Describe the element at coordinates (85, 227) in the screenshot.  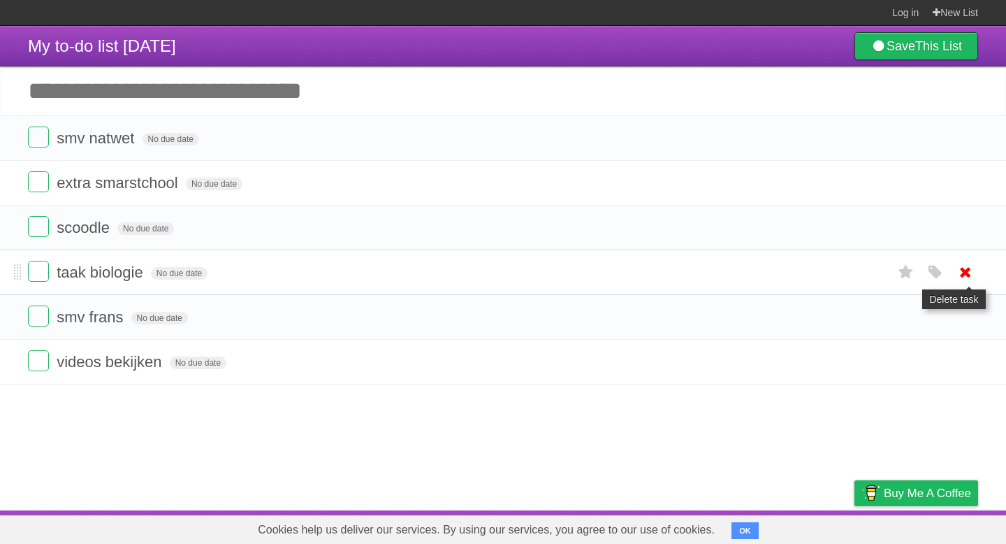
I see `span: scoodle` at that location.